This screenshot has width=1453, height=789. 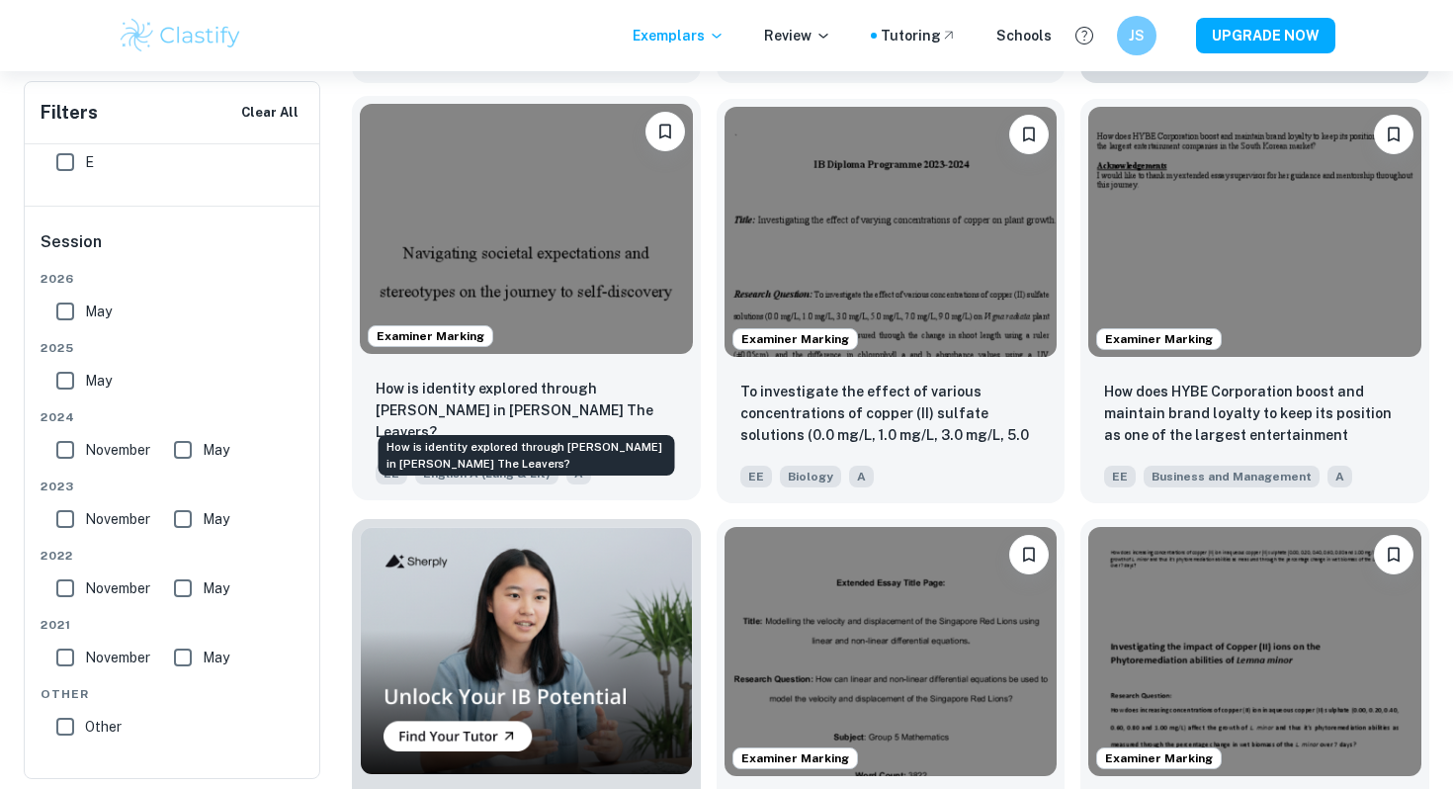 What do you see at coordinates (270, 113) in the screenshot?
I see `button: Clear All` at bounding box center [270, 113].